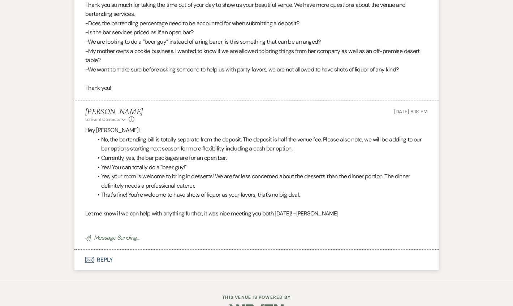  Describe the element at coordinates (260, 144) in the screenshot. I see `li: No, the bartending bill is totally separate from the deposit. The deposit is half the venue fee. ...` at that location.